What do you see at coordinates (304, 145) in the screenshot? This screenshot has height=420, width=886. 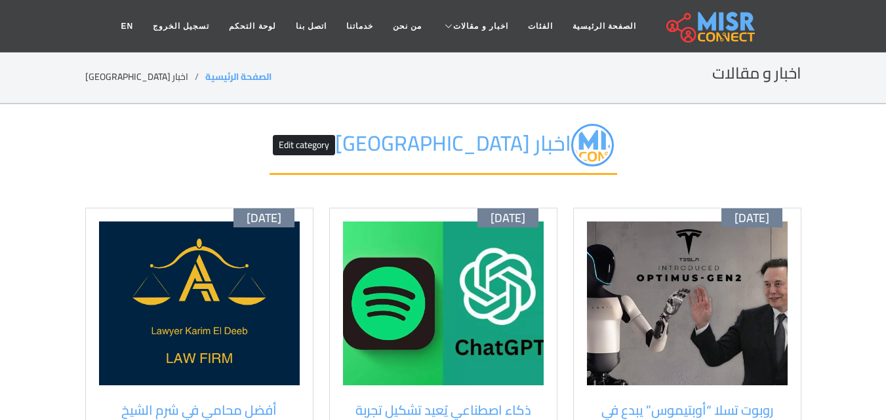 I see `button: Edit category` at bounding box center [304, 145].